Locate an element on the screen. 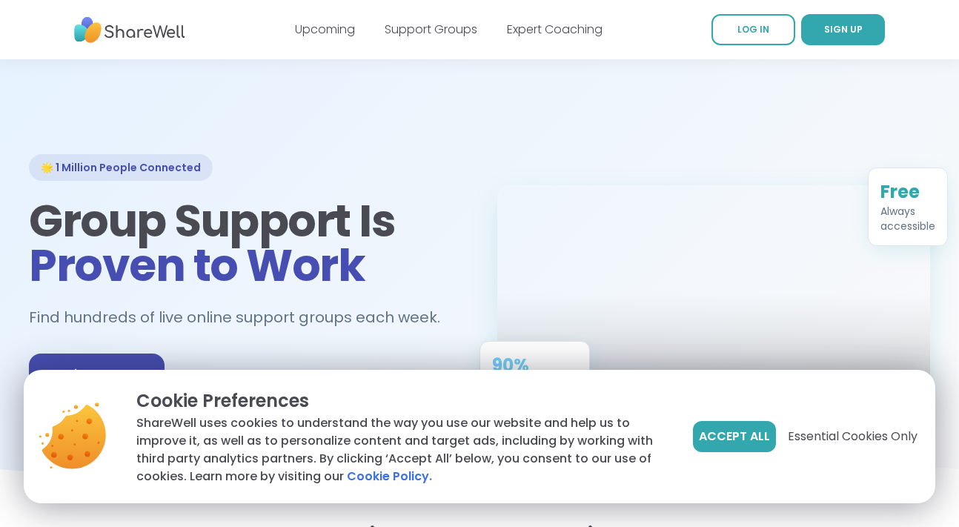  a: Upcoming is located at coordinates (325, 29).